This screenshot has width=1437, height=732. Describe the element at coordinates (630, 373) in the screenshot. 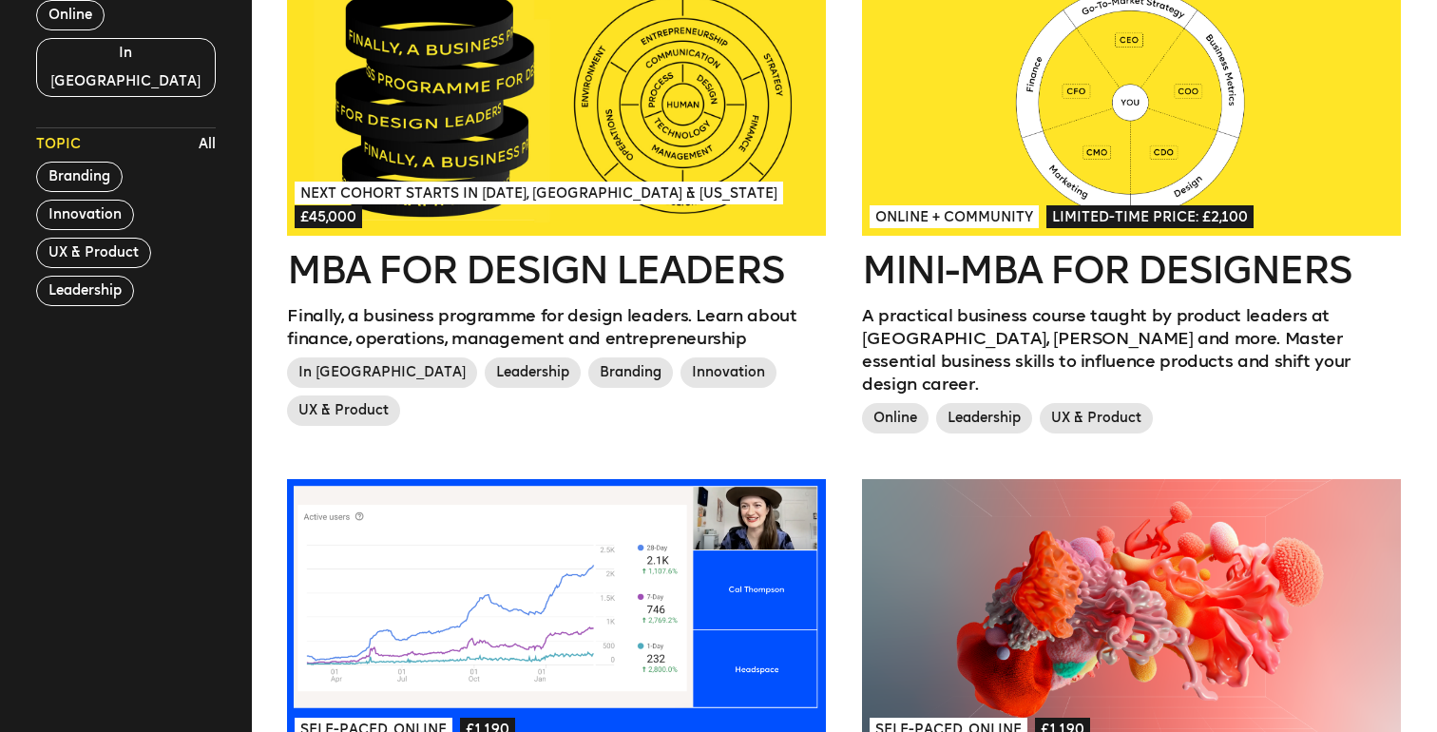

I see `span: Branding` at that location.